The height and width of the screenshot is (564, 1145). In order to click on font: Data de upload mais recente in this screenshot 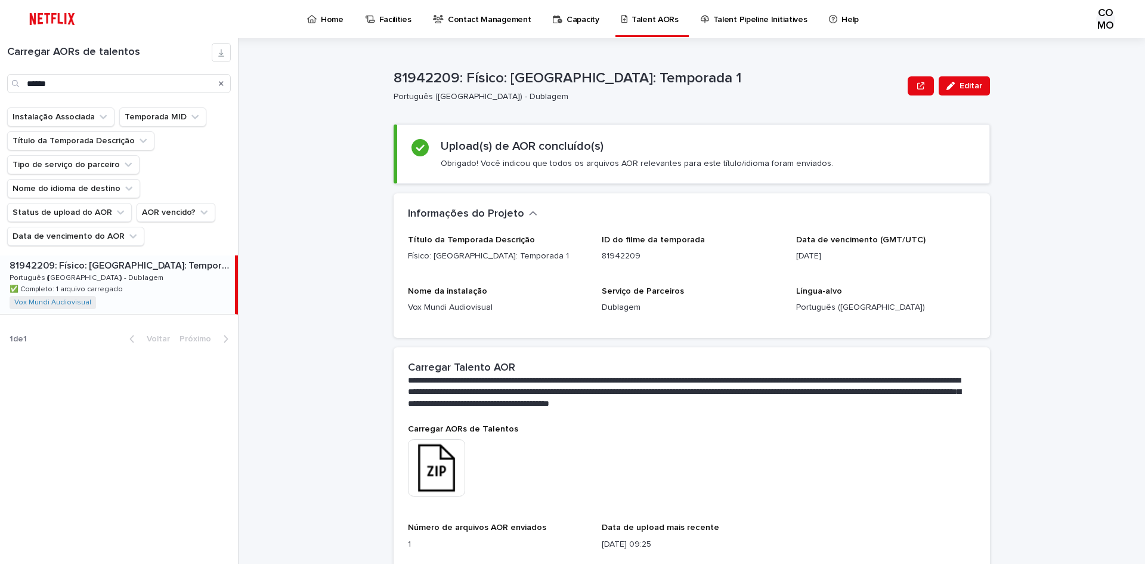, I will do `click(660, 527)`.